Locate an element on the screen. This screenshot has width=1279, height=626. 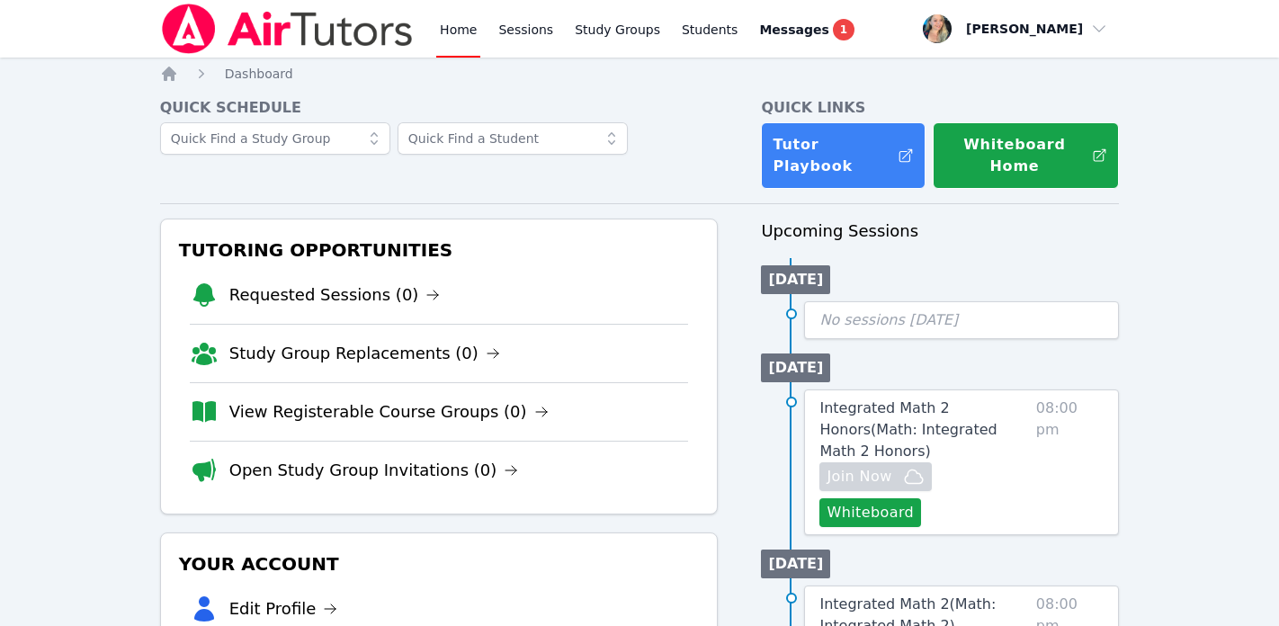
span: Integrated Math 2 Honors ( Math: Integrated Math 2 Honors ) is located at coordinates (907, 429).